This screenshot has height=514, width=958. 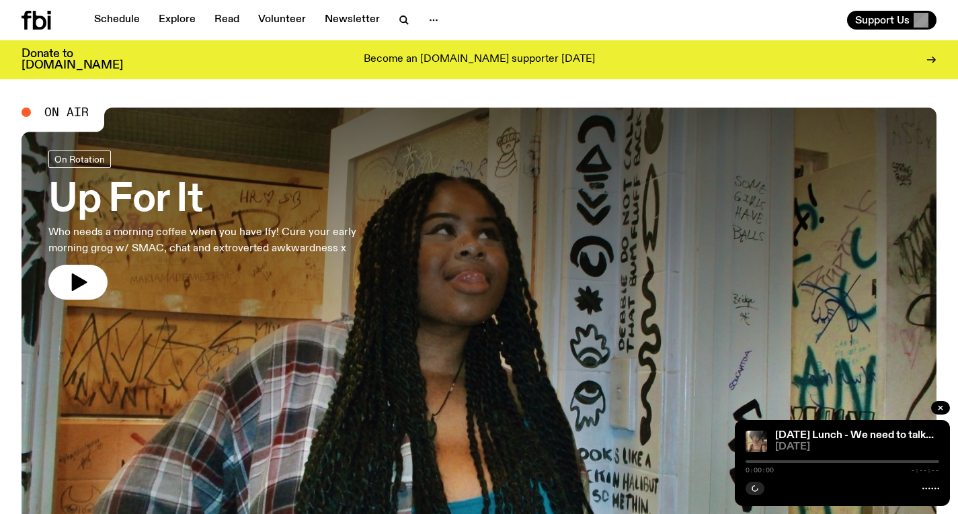 What do you see at coordinates (220, 241) in the screenshot?
I see `p: Who needs a morning coffee when you have Ify! Cure your early morning grog w/ SMAC, chat and extr...` at bounding box center [220, 241].